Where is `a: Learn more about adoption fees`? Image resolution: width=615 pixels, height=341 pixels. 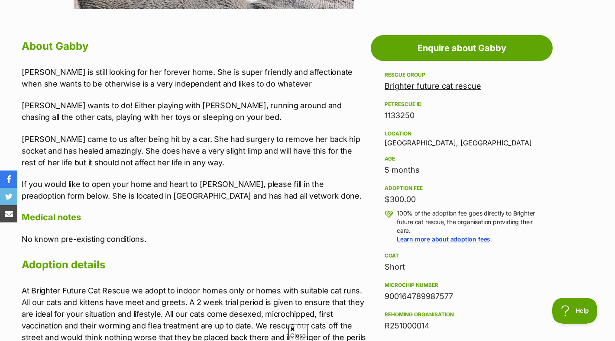
a: Learn more about adoption fees is located at coordinates (443, 239).